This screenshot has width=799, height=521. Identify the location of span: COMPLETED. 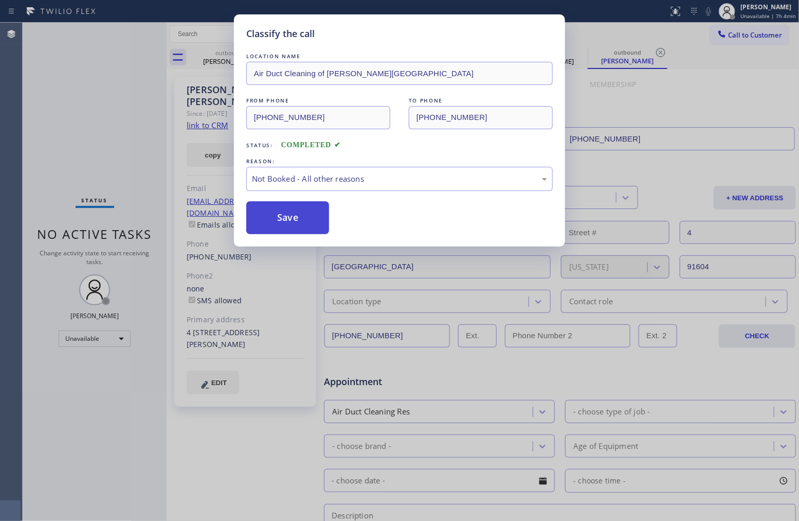
(311, 145).